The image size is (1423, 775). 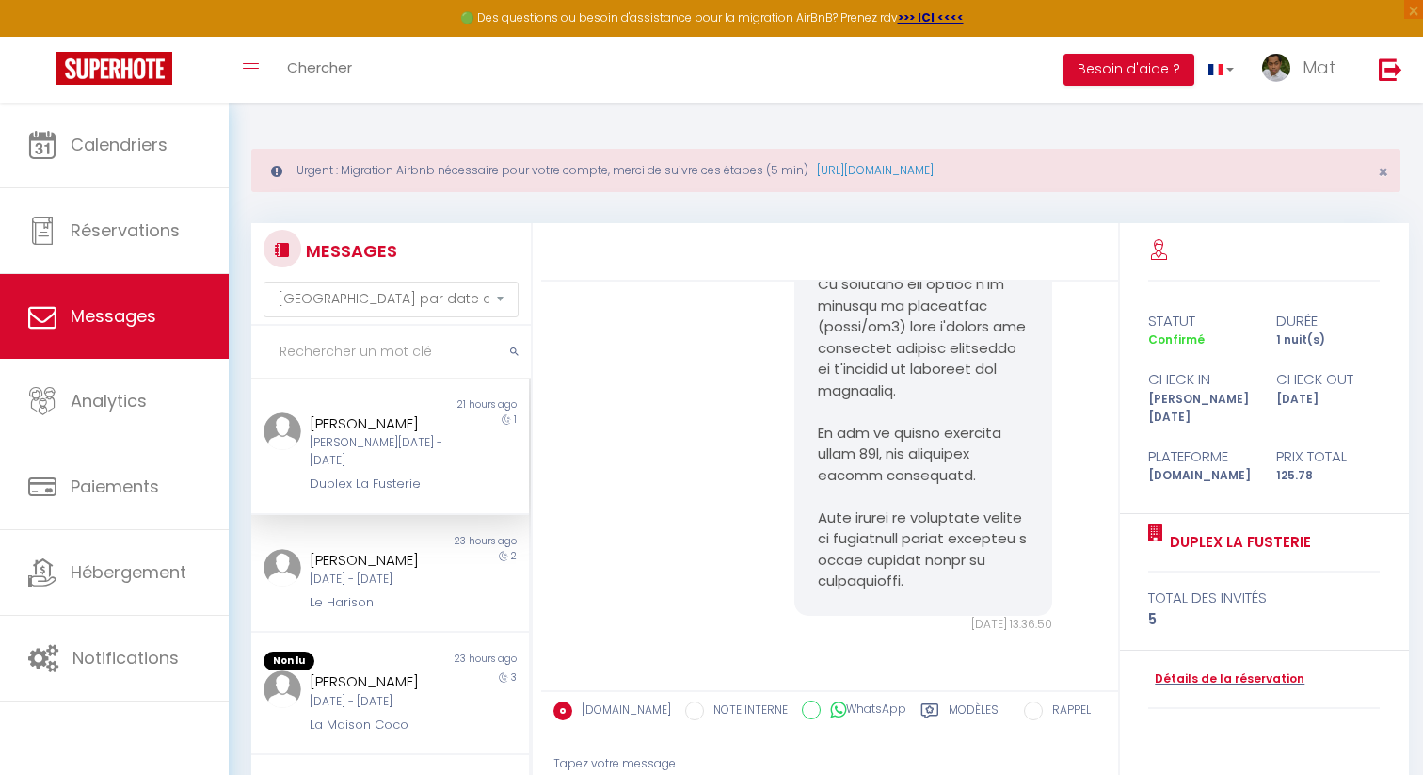 What do you see at coordinates (115, 486) in the screenshot?
I see `span: Paiements` at bounding box center [115, 486].